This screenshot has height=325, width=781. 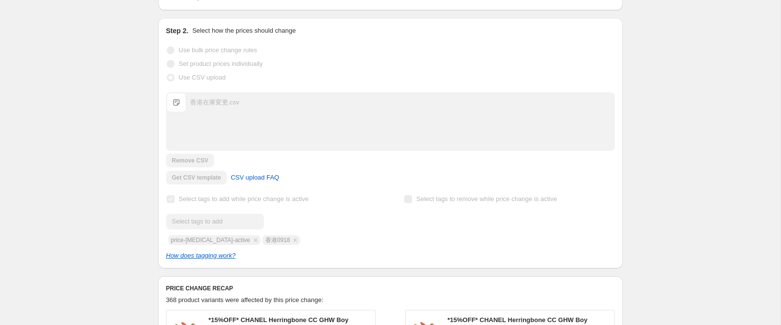 I want to click on span: Use CSV upload, so click(x=202, y=77).